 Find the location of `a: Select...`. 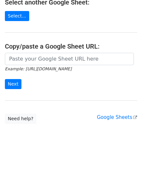

a: Select... is located at coordinates (17, 16).